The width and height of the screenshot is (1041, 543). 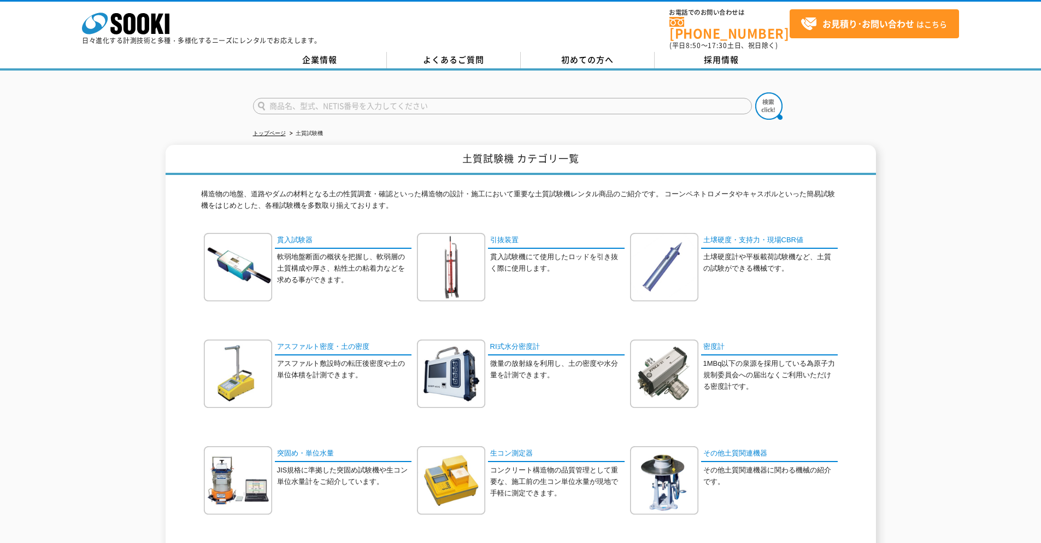 What do you see at coordinates (869, 24) in the screenshot?
I see `strong: お見積り･お問い合わせ` at bounding box center [869, 24].